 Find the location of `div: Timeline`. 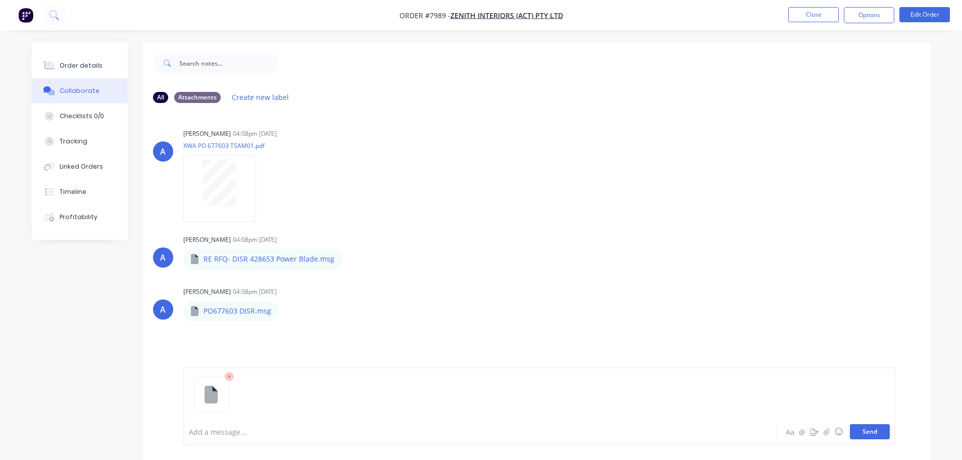

div: Timeline is located at coordinates (73, 192).